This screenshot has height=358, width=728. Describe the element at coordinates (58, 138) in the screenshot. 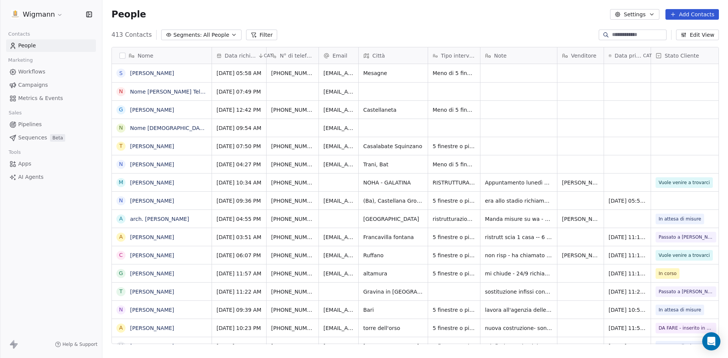

I see `span: Beta` at that location.